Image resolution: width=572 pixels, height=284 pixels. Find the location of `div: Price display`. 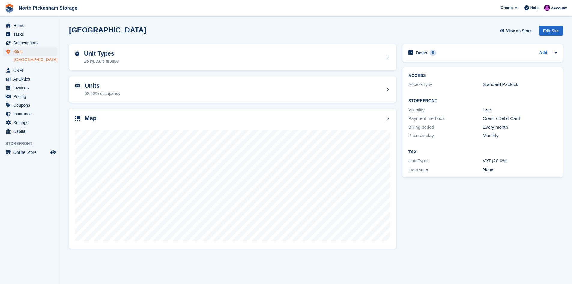

div: Price display is located at coordinates (445, 135).